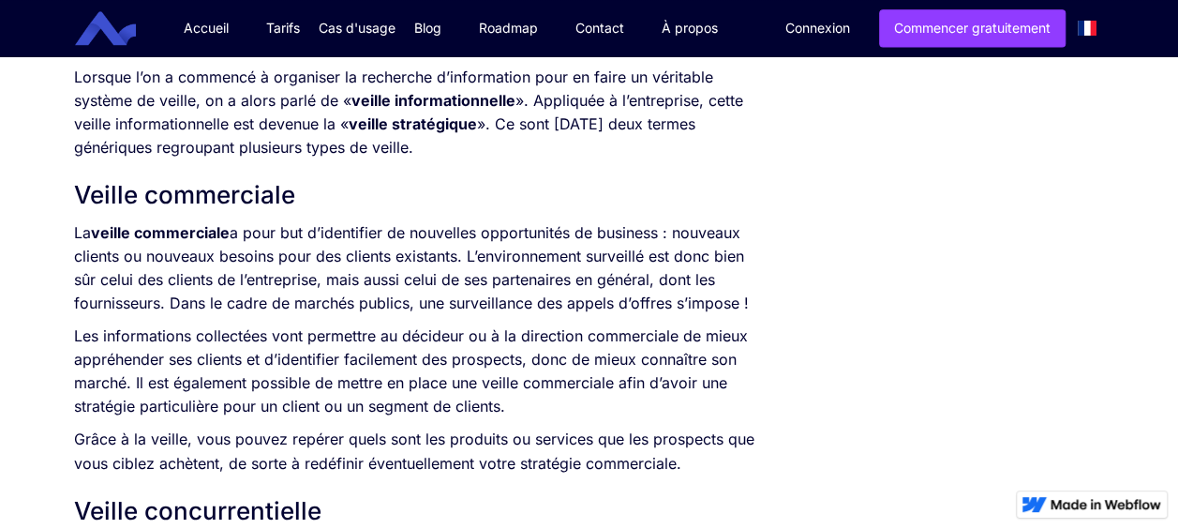 The image size is (1178, 529). Describe the element at coordinates (357, 28) in the screenshot. I see `div: Cas d'usage` at that location.